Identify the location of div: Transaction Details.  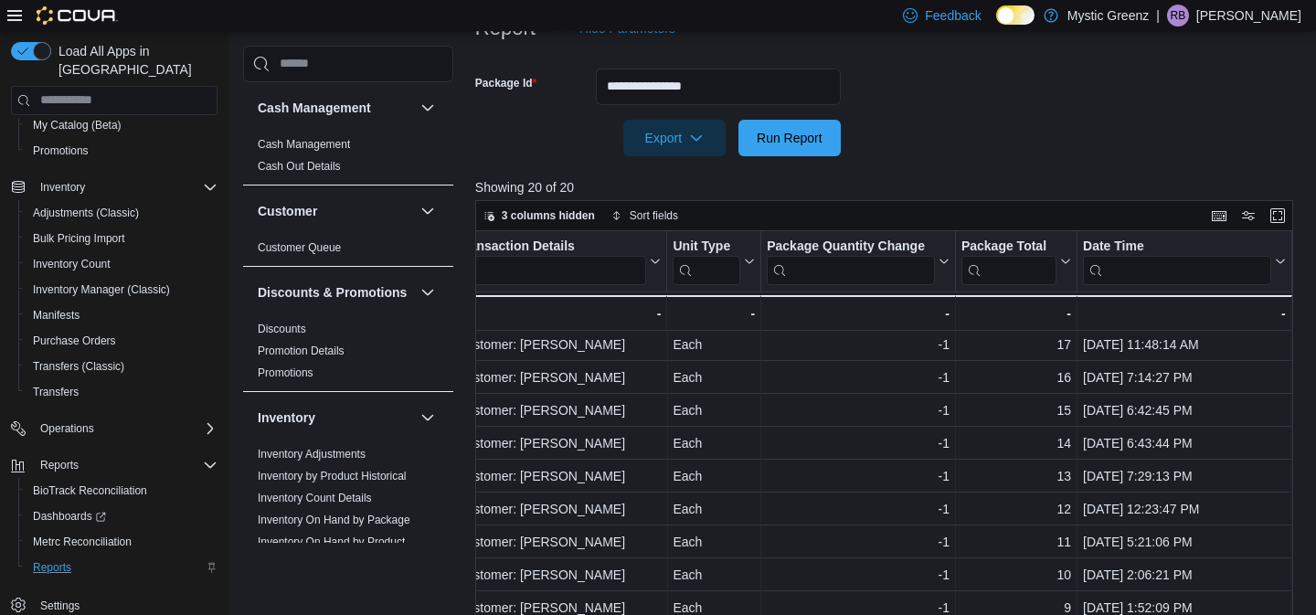
(551, 246).